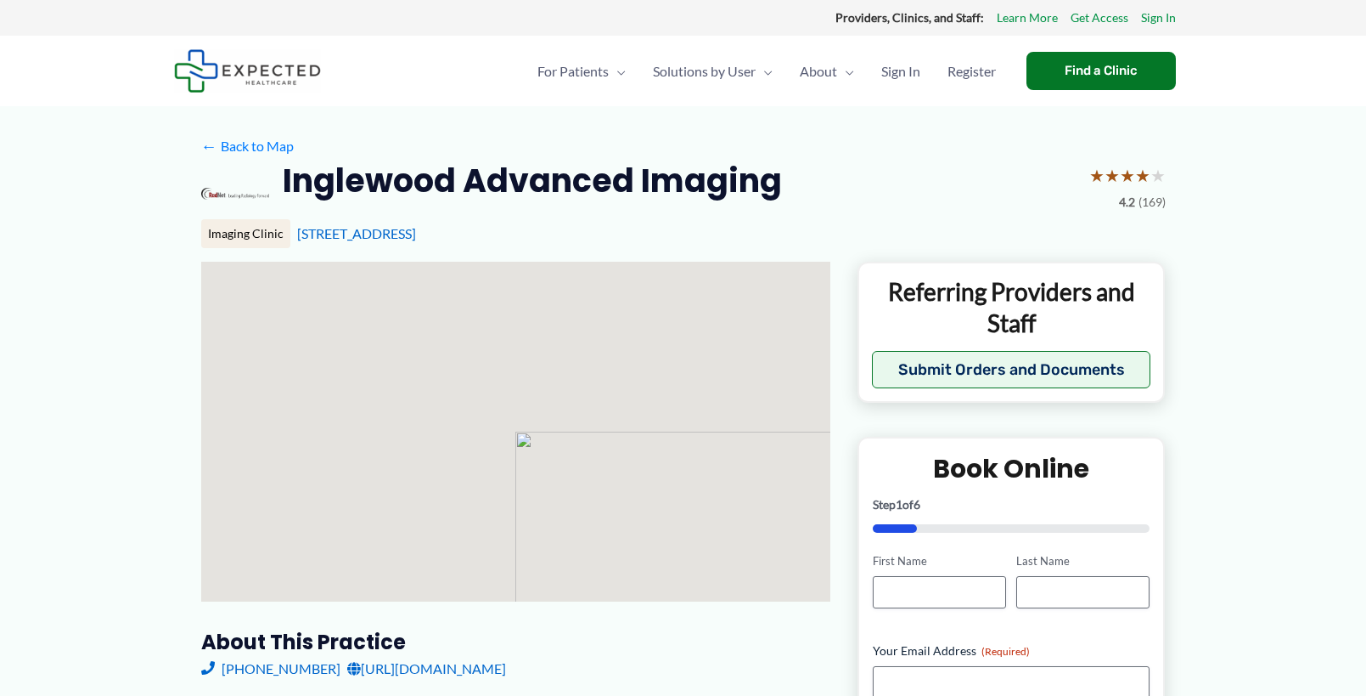 The image size is (1366, 696). Describe the element at coordinates (1028, 18) in the screenshot. I see `a: Learn More` at that location.